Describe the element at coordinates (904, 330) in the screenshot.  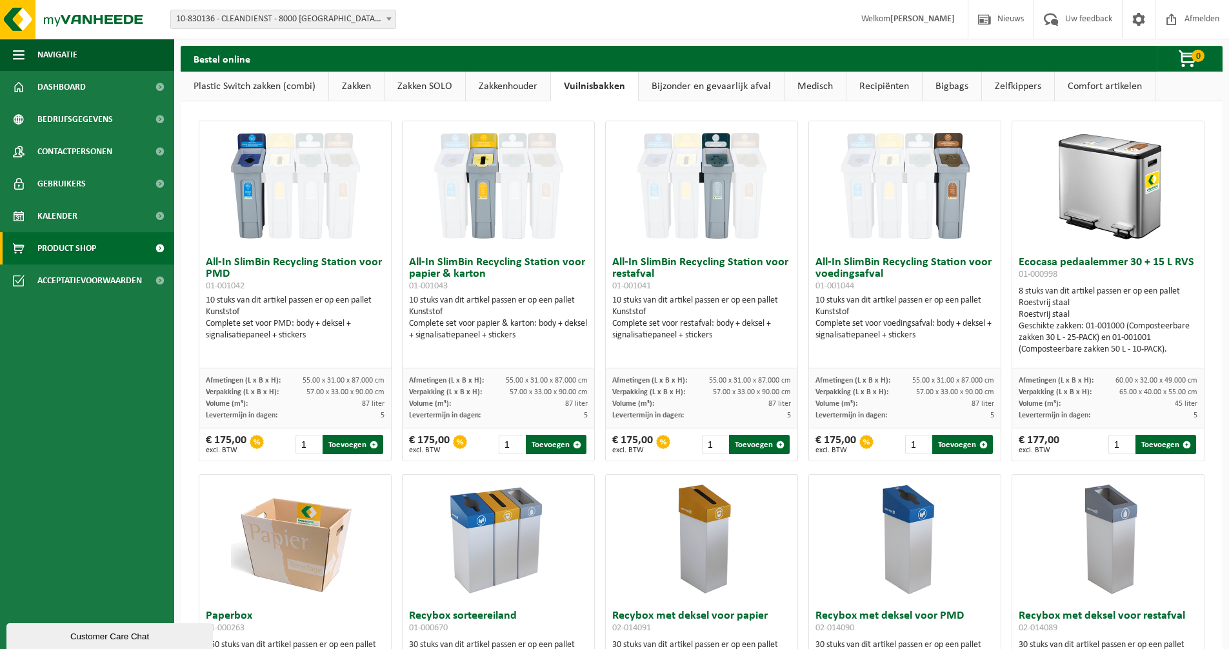
I see `div: Complete set voor voedingsafval: body + deksel + signalisatiepaneel + stickers` at that location.